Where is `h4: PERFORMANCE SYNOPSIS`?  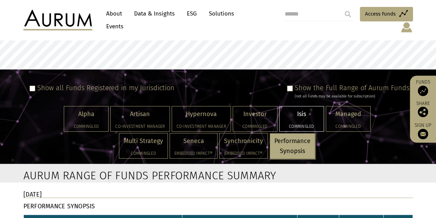
h4: PERFORMANCE SYNOPSIS is located at coordinates (218, 206).